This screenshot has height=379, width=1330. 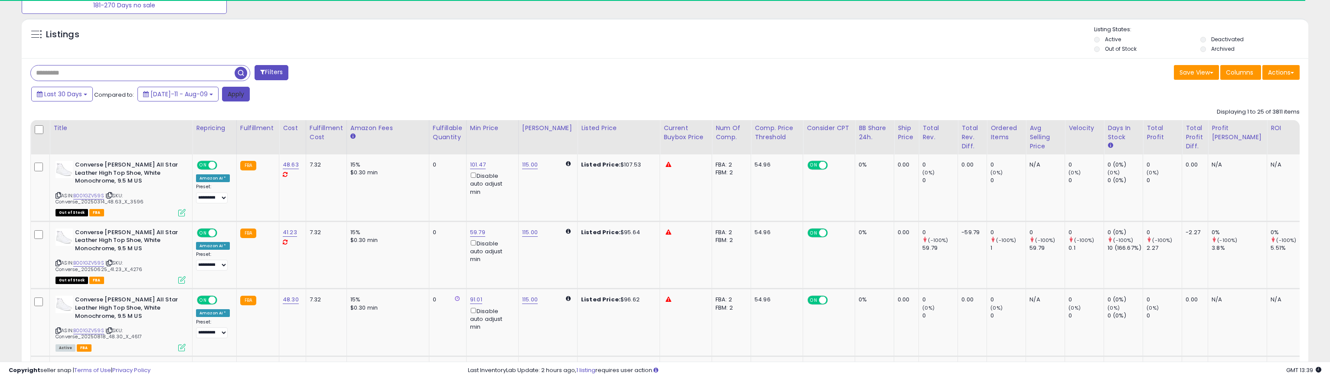 I want to click on div: Repricing, so click(x=214, y=128).